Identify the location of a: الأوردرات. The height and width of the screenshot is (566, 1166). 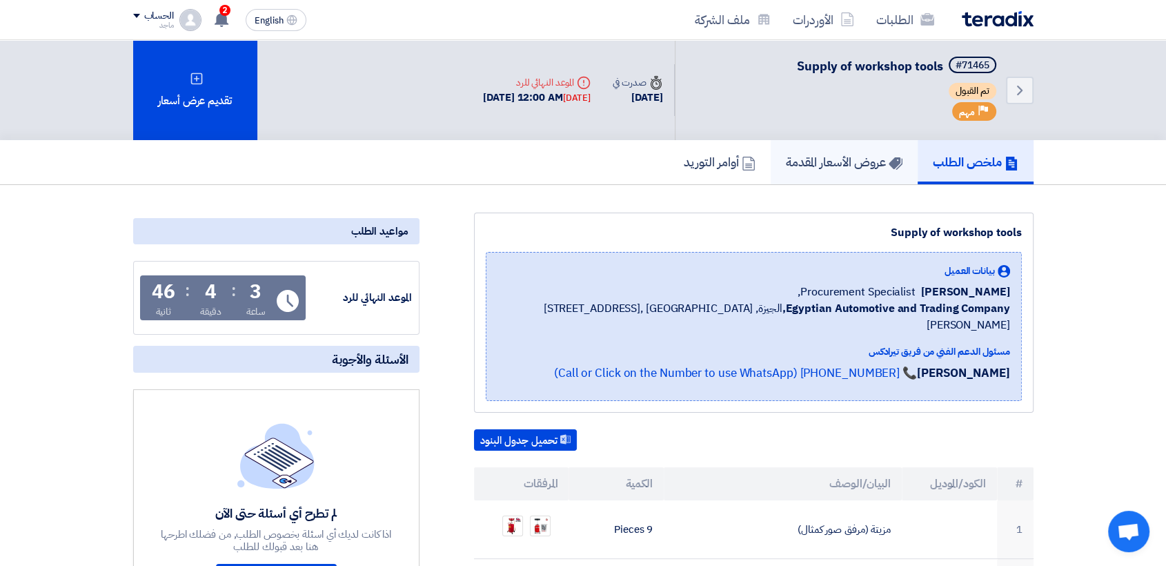
(823, 19).